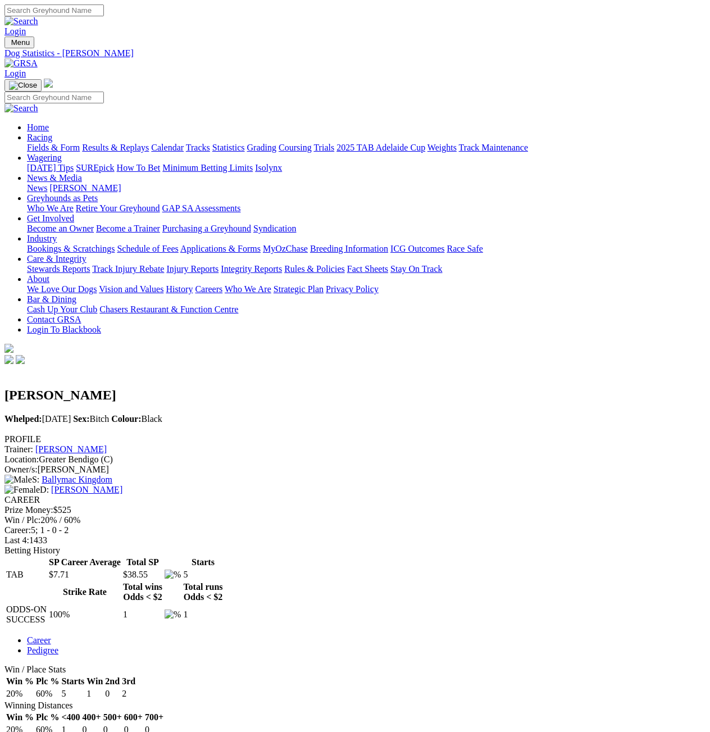 The image size is (710, 732). Describe the element at coordinates (72, 694) in the screenshot. I see `td: 5` at that location.